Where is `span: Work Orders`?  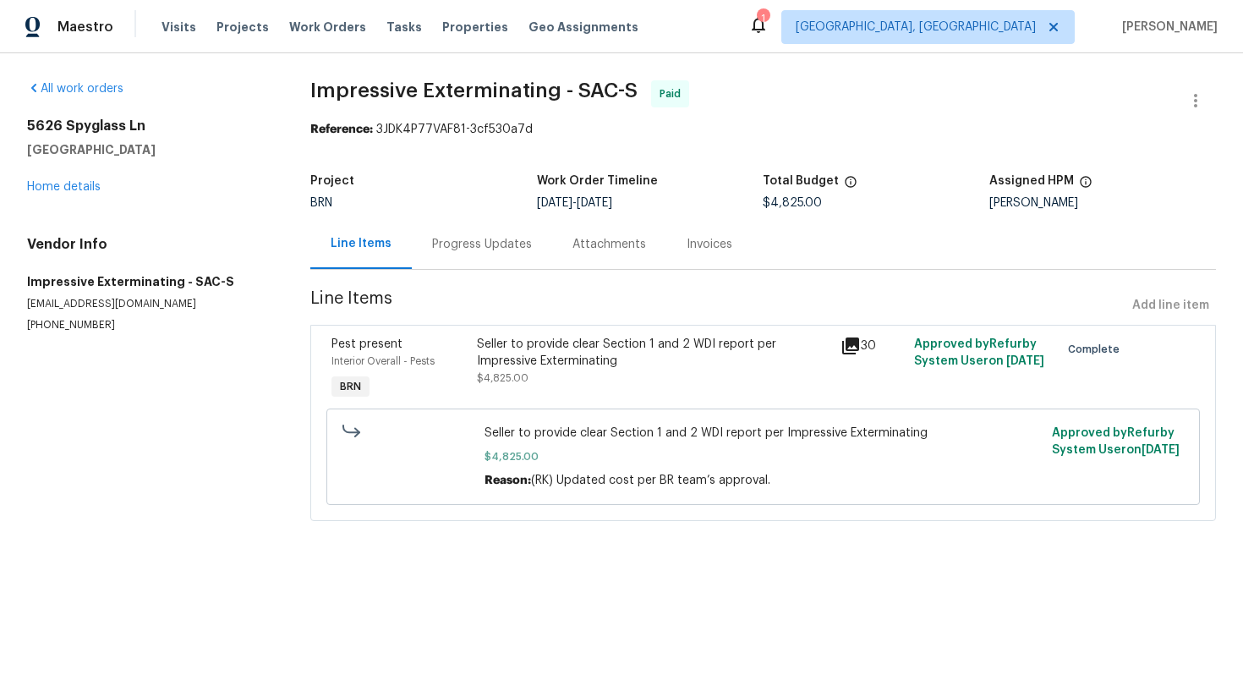
span: Work Orders is located at coordinates (327, 27).